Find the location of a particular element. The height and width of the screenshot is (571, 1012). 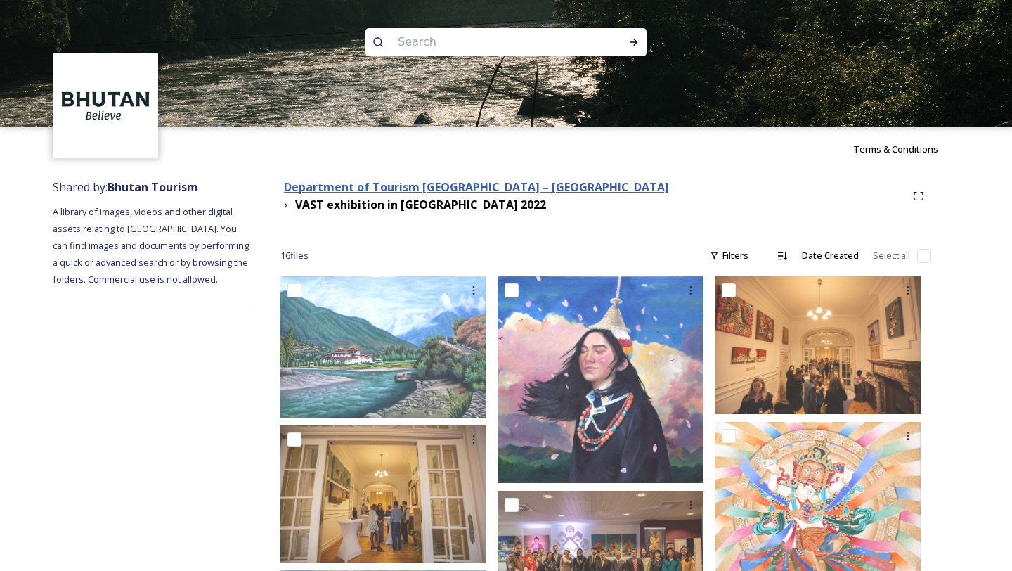

img: VAST Bhutan art exhibition in Brussels11.jpg is located at coordinates (383, 346).